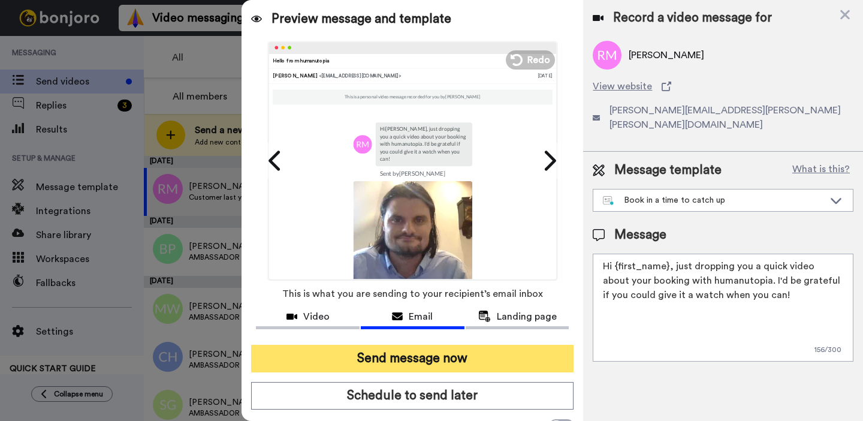 Image resolution: width=863 pixels, height=421 pixels. Describe the element at coordinates (723, 86) in the screenshot. I see `a: View website` at that location.